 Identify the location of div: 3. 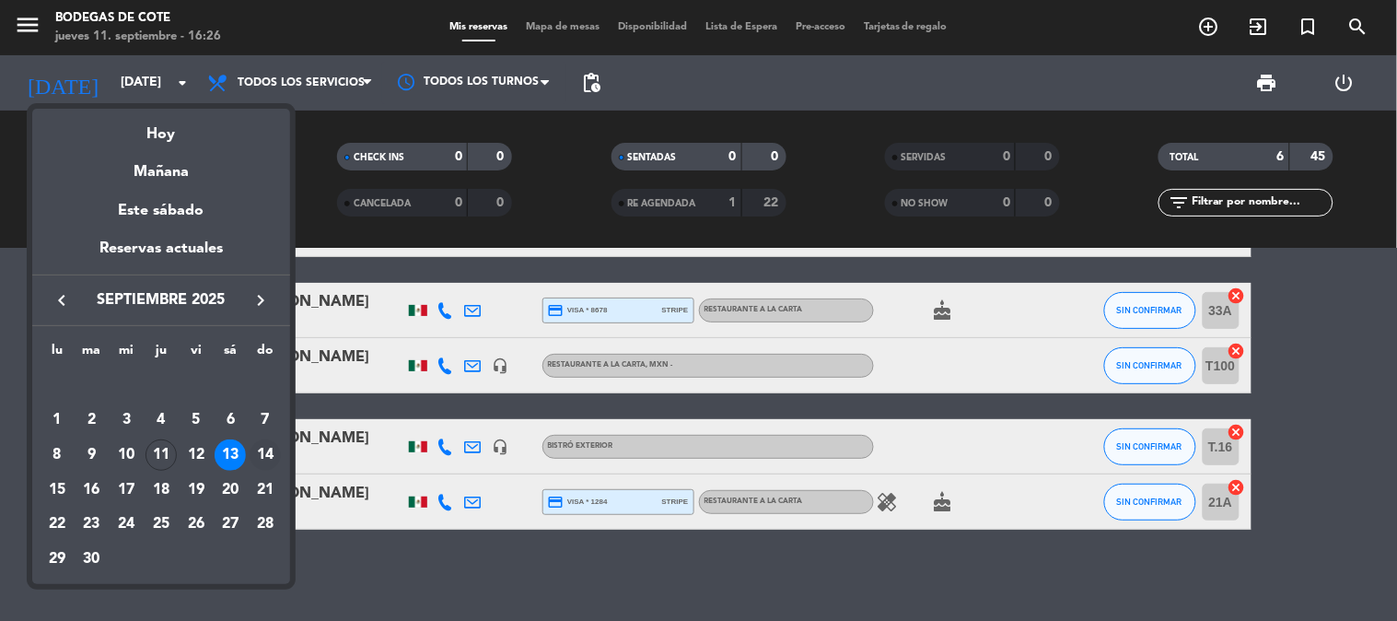
(126, 420).